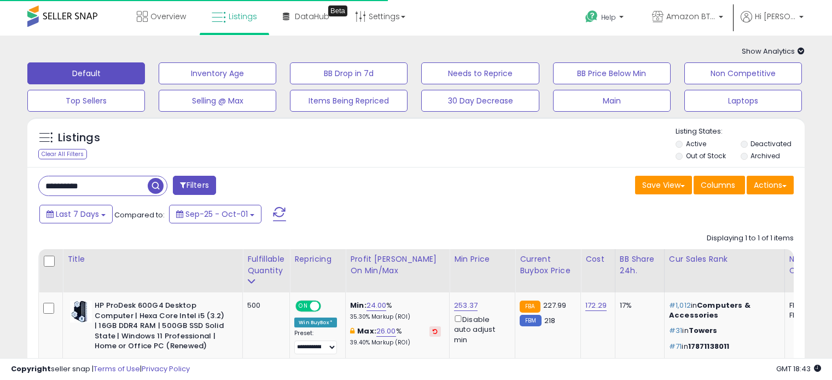 Image resolution: width=832 pixels, height=380 pixels. Describe the element at coordinates (480, 73) in the screenshot. I see `button: Needs to Reprice` at that location.